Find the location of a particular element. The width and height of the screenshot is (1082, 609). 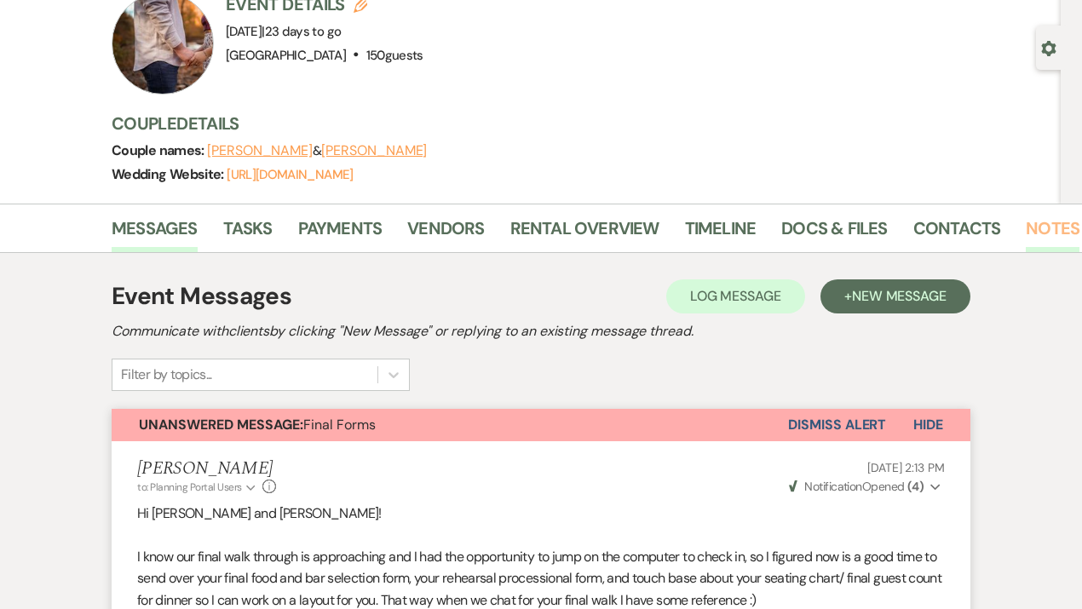

a: Docs & Files is located at coordinates (834, 233).